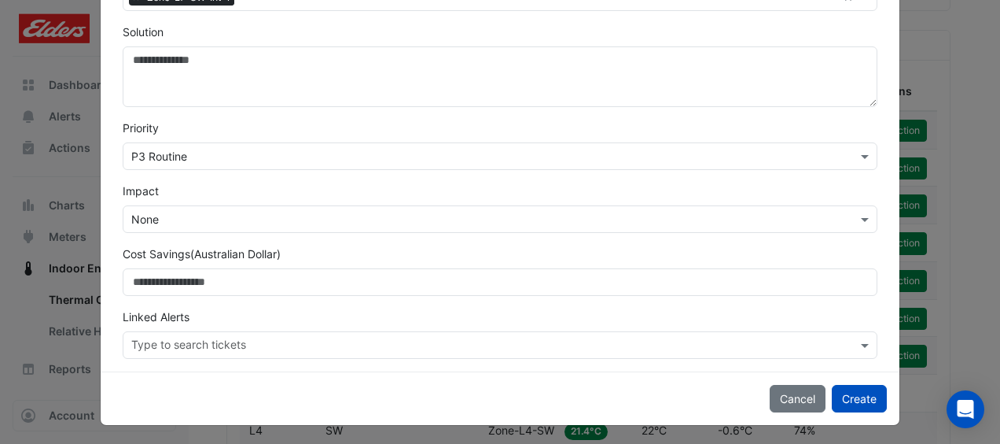 The width and height of the screenshot is (1000, 444). I want to click on label: Linked Alerts, so click(156, 316).